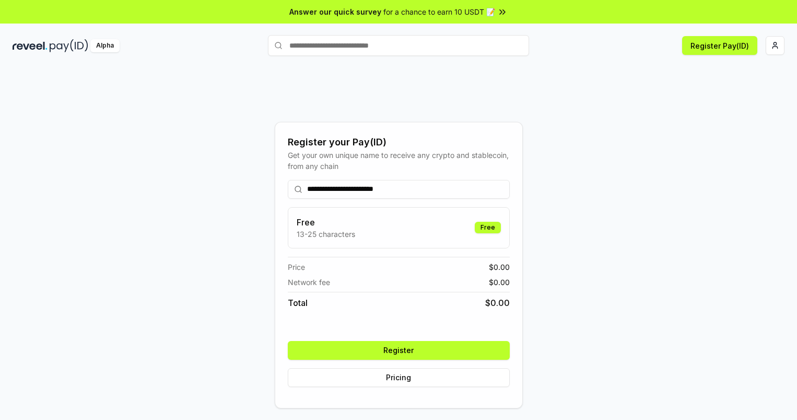 Image resolution: width=797 pixels, height=420 pixels. What do you see at coordinates (309, 282) in the screenshot?
I see `span: Network fee` at bounding box center [309, 282].